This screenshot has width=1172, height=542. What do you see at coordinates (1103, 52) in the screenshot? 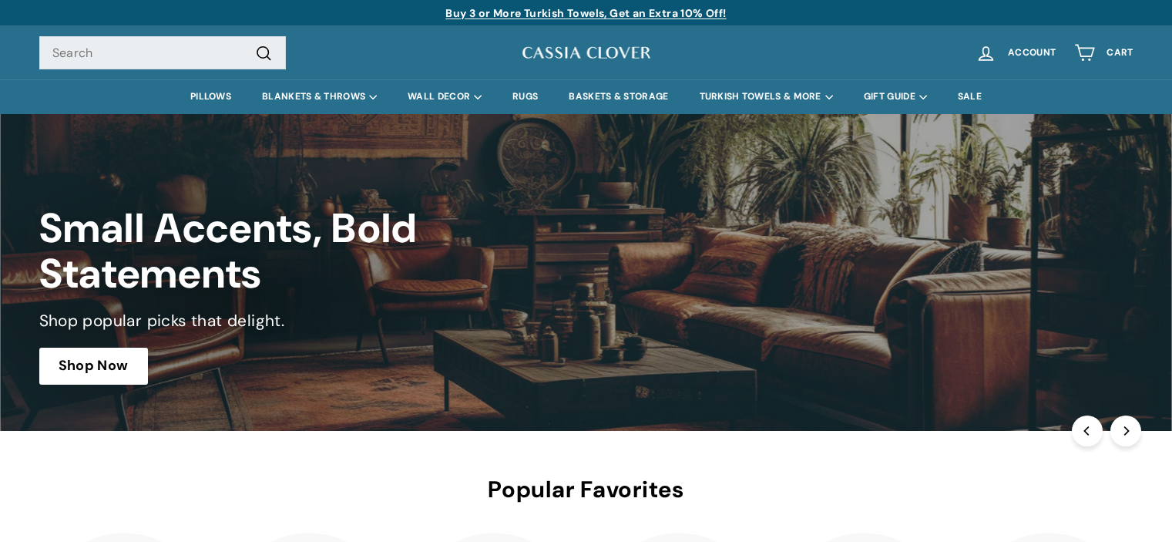
I see `a: Cart` at bounding box center [1103, 52].